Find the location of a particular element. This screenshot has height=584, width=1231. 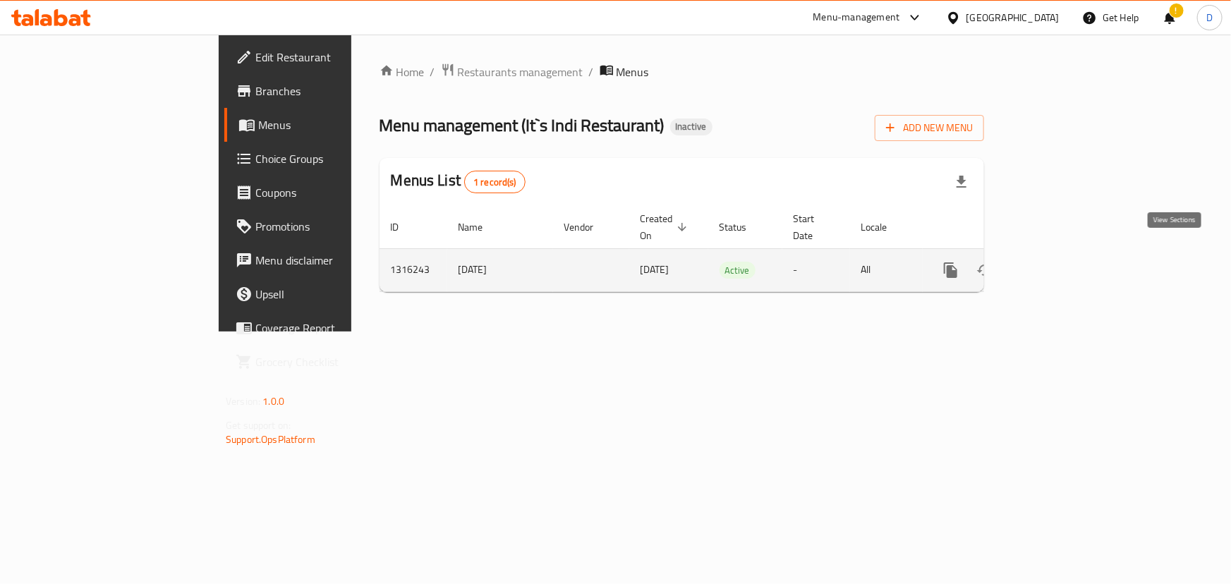

a: Coupons is located at coordinates (324, 193).